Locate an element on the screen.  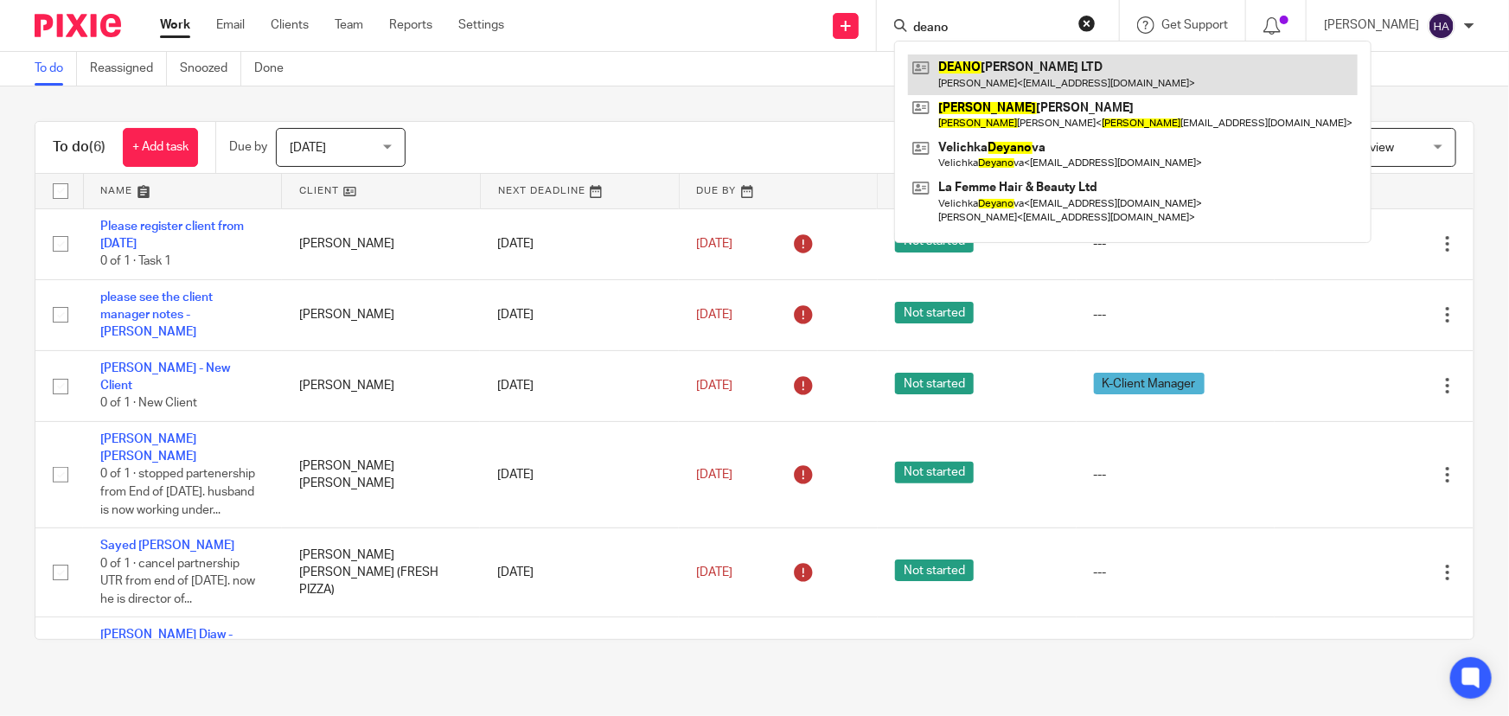
a: Reassigned is located at coordinates (128, 68).